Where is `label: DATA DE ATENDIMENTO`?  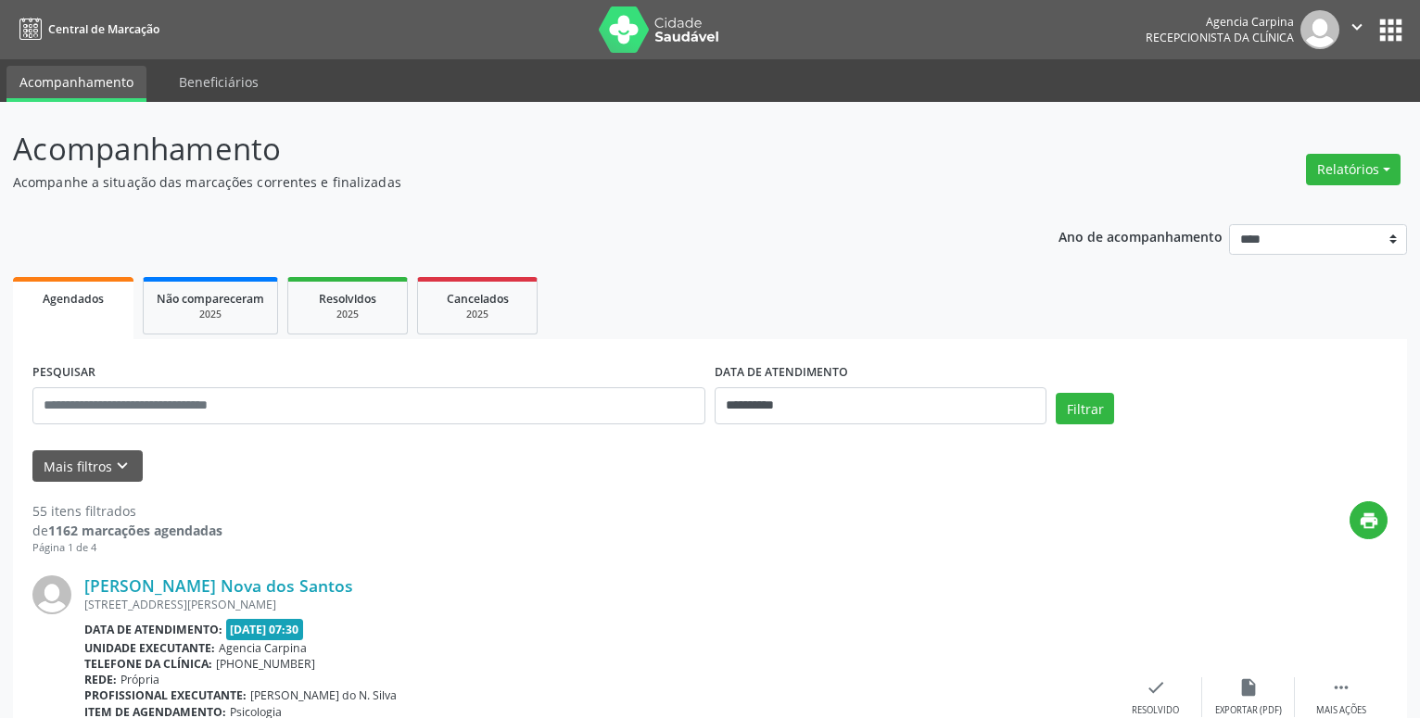
label: DATA DE ATENDIMENTO is located at coordinates (781, 373).